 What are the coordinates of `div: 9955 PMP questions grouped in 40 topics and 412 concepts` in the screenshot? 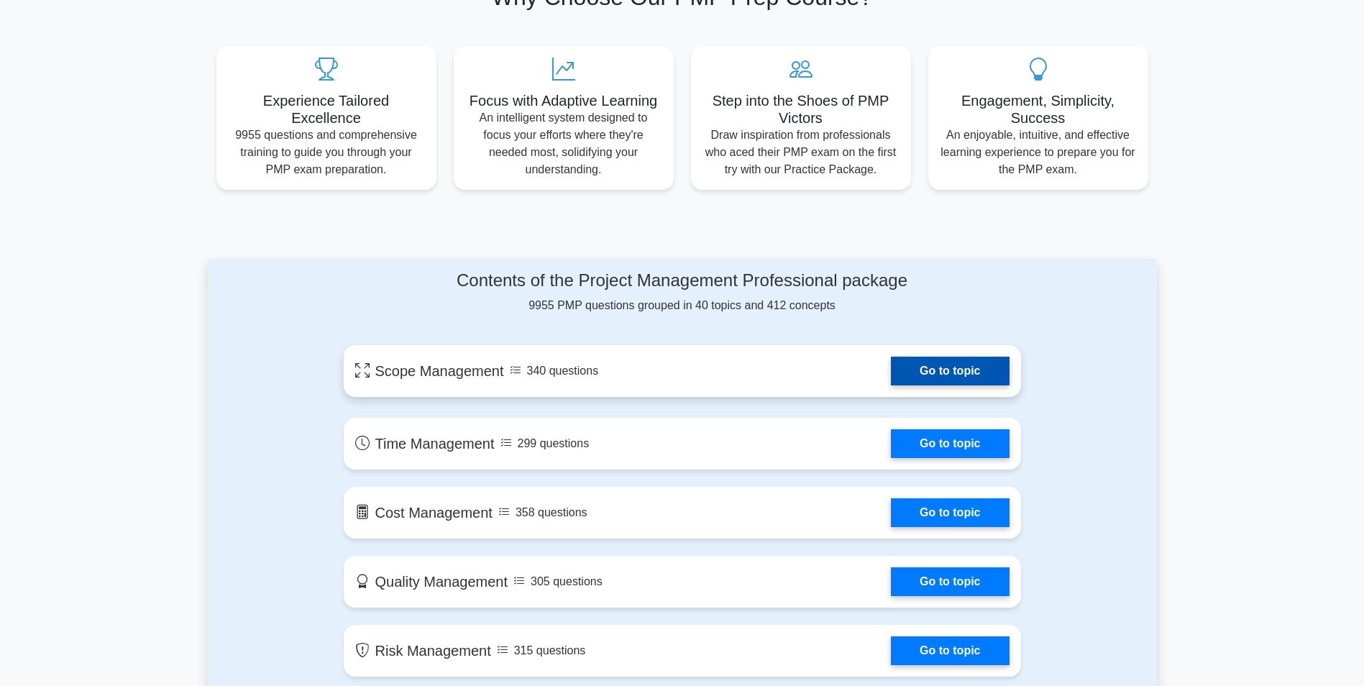 It's located at (682, 292).